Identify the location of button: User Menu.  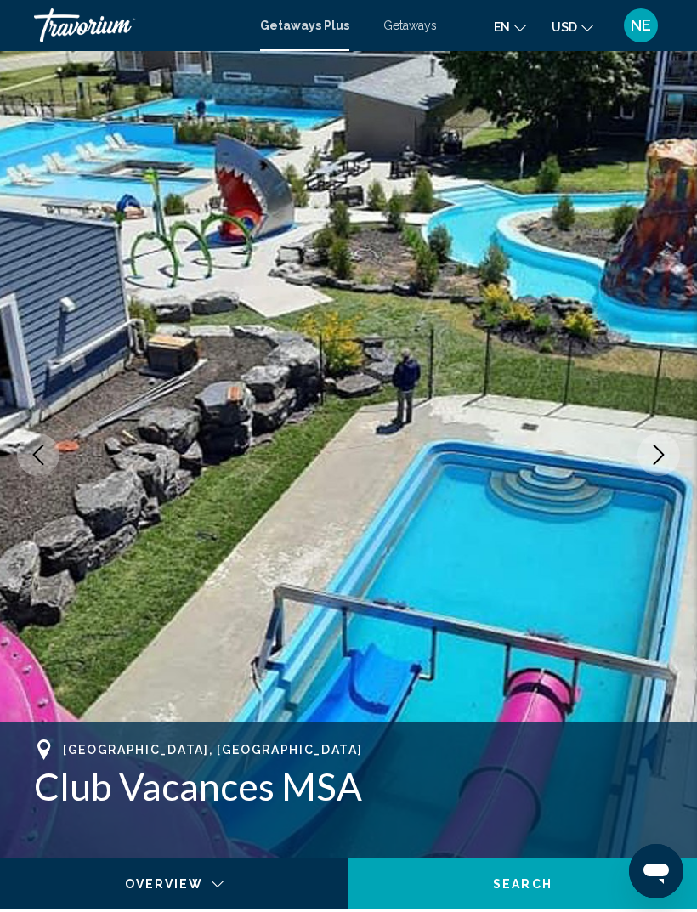
(641, 25).